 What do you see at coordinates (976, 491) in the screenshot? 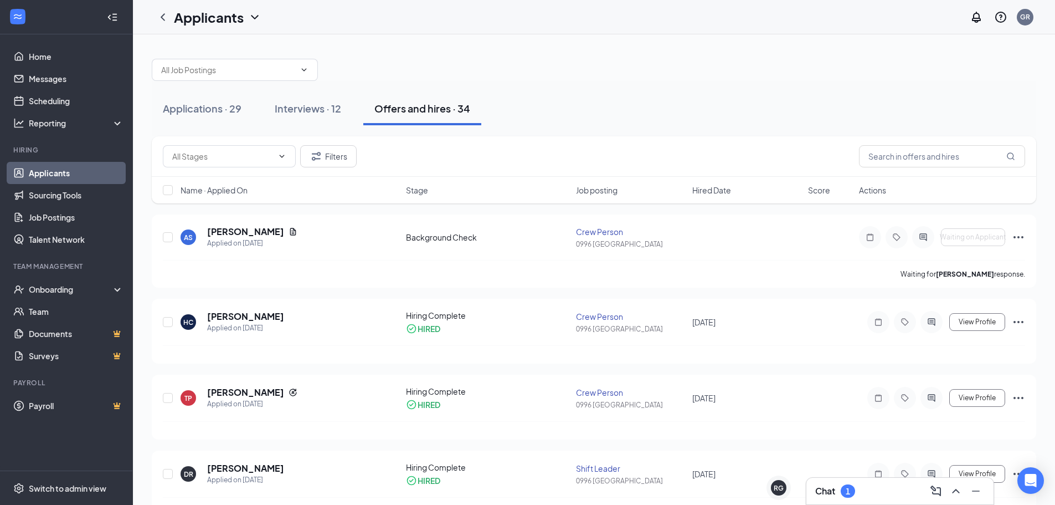
I see `button: Minimize` at bounding box center [976, 491].